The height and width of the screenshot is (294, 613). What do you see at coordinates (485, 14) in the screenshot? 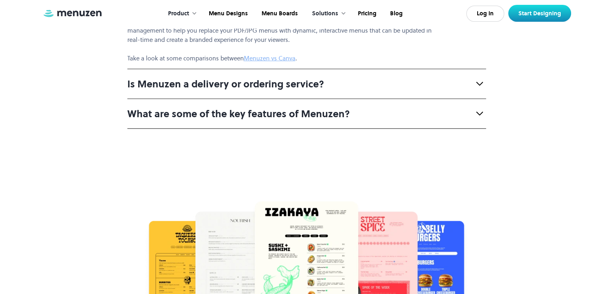
I see `a: Log In` at bounding box center [485, 14].